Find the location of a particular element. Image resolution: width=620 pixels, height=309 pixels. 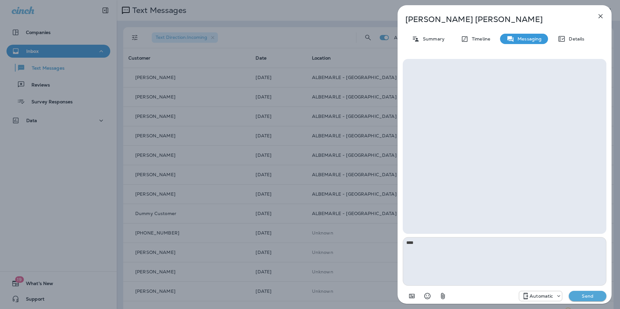

p: Messaging is located at coordinates (527, 39).